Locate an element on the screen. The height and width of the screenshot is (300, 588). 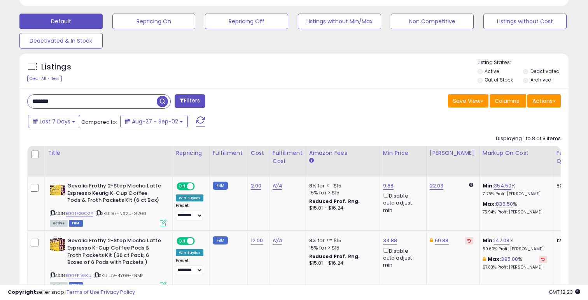
span: Compared to: is located at coordinates (99, 122).